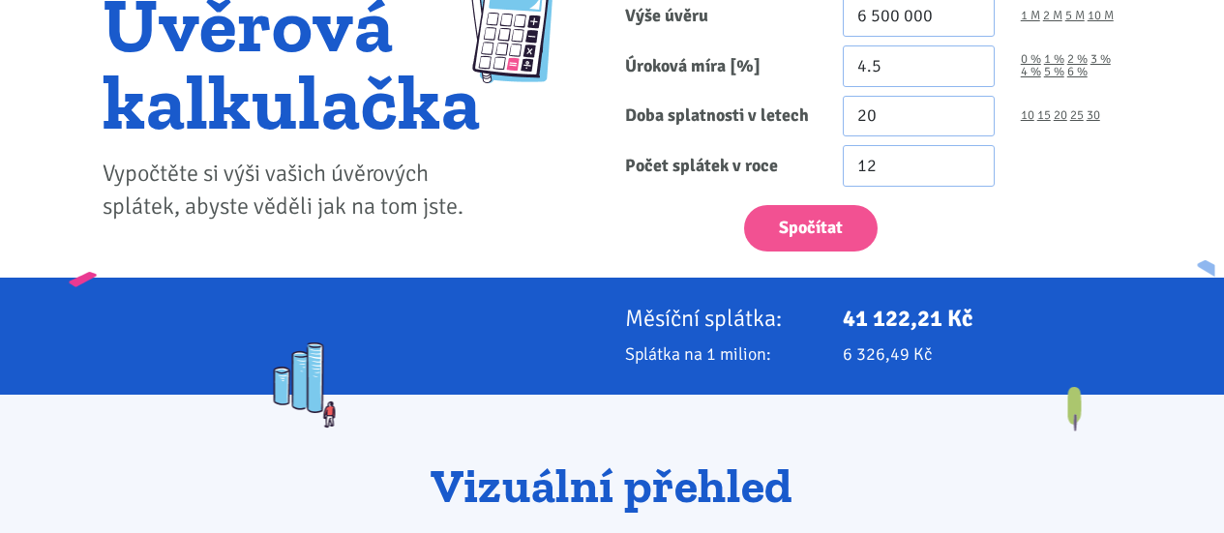 This screenshot has height=533, width=1224. Describe the element at coordinates (1100, 59) in the screenshot. I see `a: 3 %` at that location.